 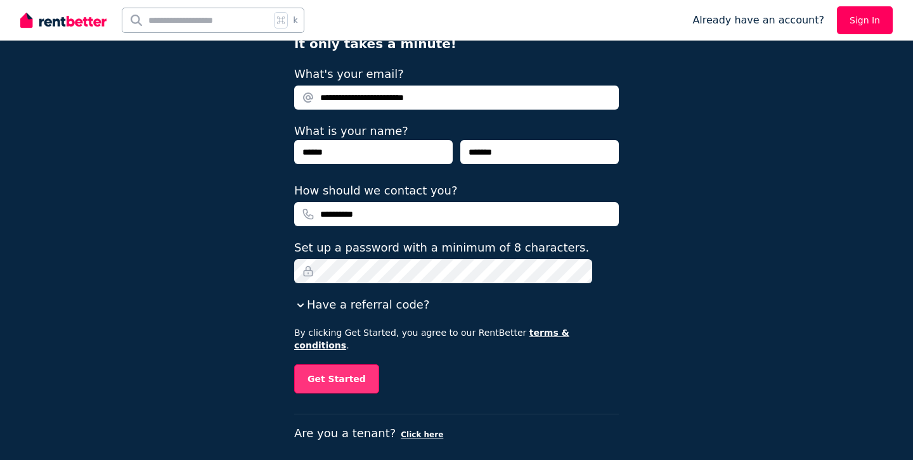 What do you see at coordinates (422, 435) in the screenshot?
I see `button: Click here` at bounding box center [422, 435].